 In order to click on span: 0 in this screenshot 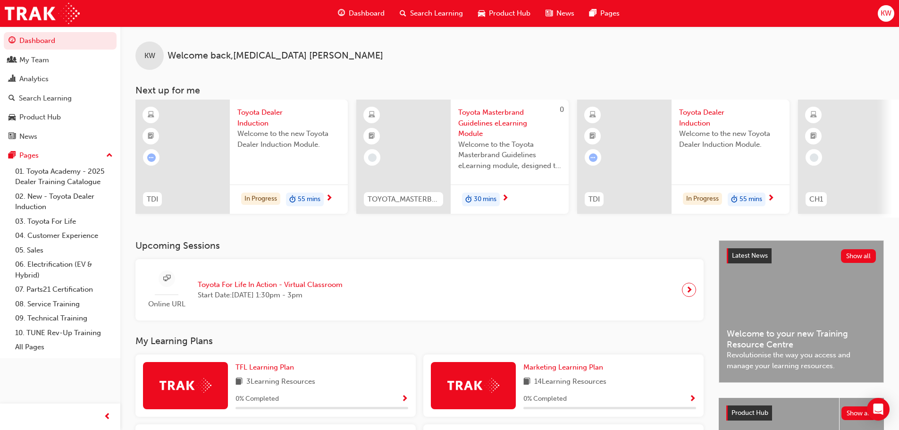, I will do `click(561, 109)`.